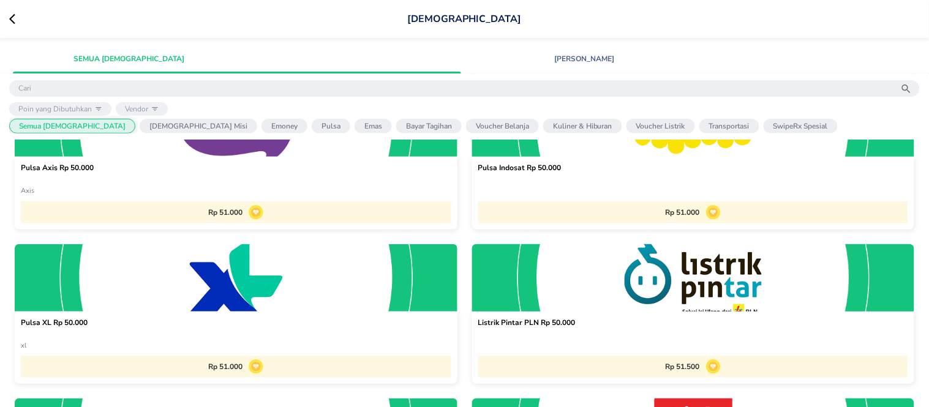 The width and height of the screenshot is (929, 407). Describe the element at coordinates (582, 126) in the screenshot. I see `button: Kuliner & Hiburan` at that location.